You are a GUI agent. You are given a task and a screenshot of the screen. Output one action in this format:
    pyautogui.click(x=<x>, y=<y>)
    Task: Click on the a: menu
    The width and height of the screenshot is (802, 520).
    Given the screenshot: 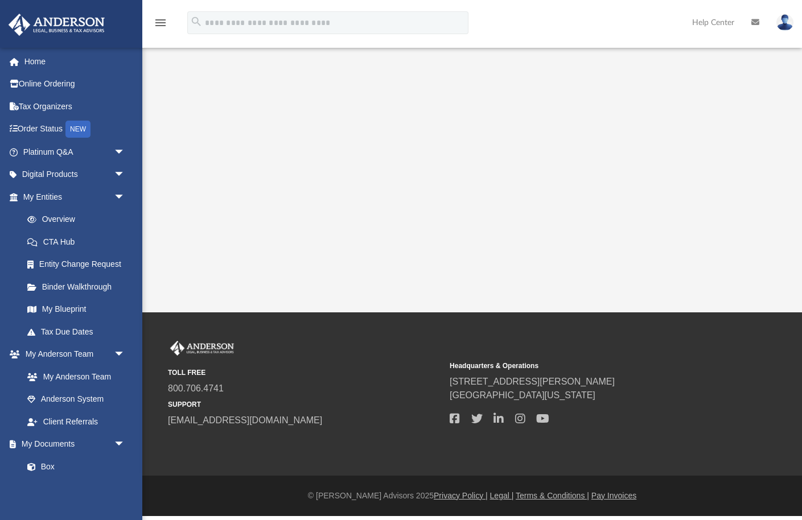 What is the action you would take?
    pyautogui.click(x=161, y=26)
    